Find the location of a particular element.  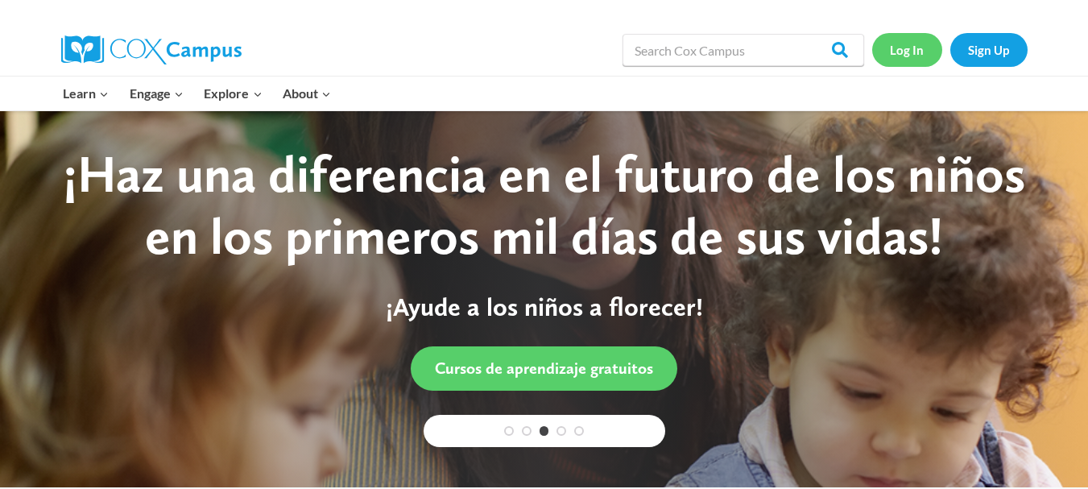

p: ¡Ayude a los niños a florecer! is located at coordinates (545, 307).